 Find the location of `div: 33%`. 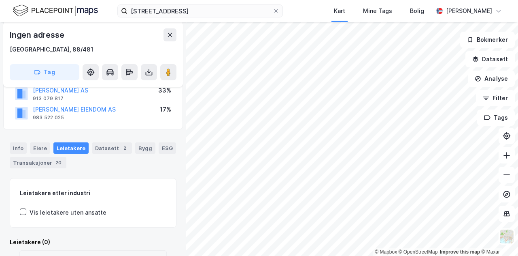

div: 33% is located at coordinates (165, 90).